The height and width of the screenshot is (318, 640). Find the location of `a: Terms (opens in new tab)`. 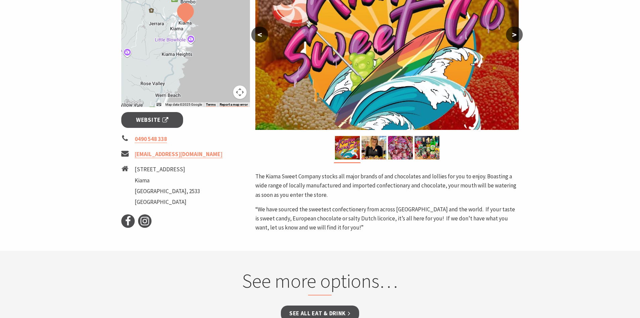

a: Terms (opens in new tab) is located at coordinates (211, 105).